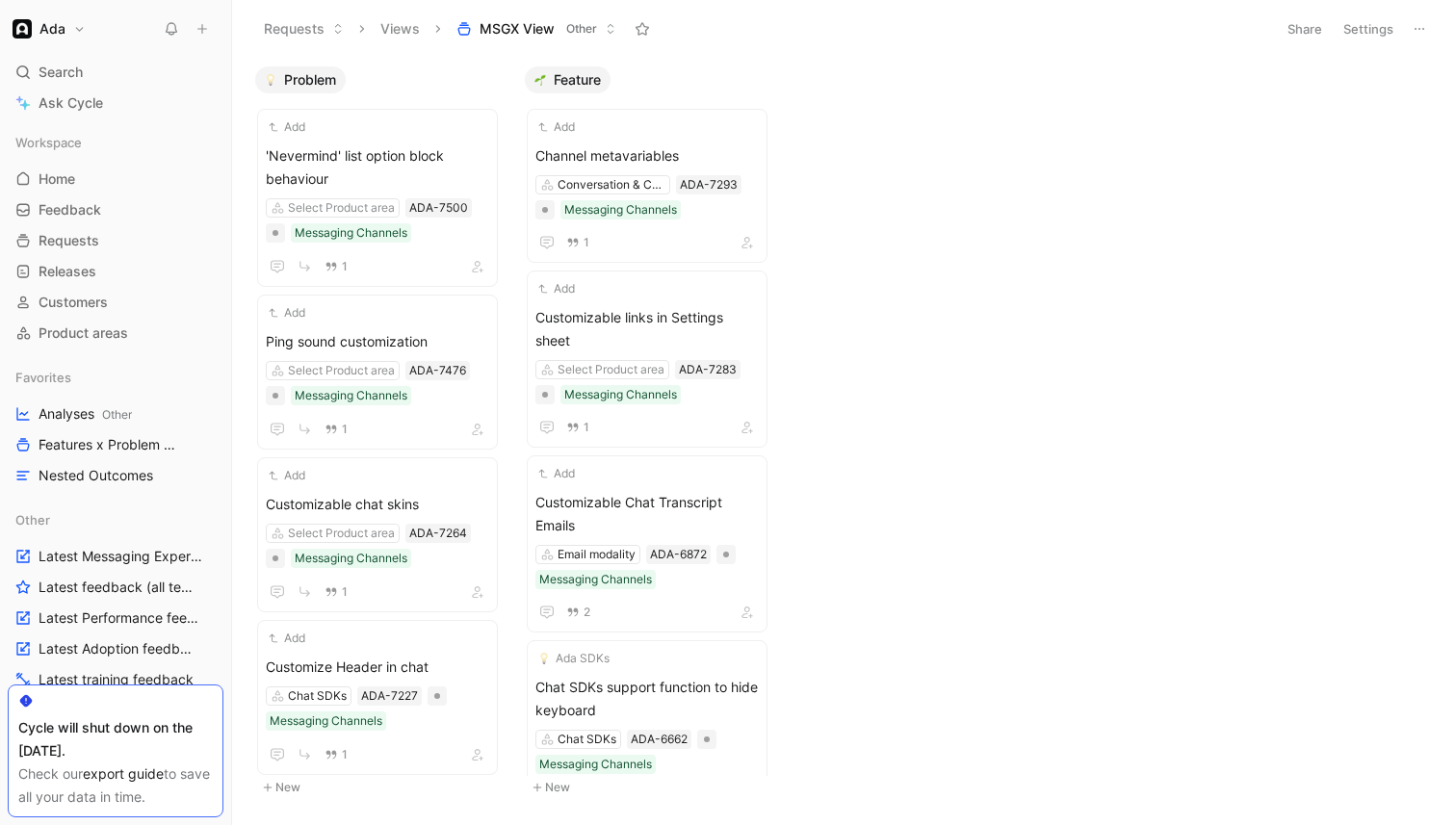  Describe the element at coordinates (118, 587) in the screenshot. I see `span: Latest feedback (all teams)` at that location.